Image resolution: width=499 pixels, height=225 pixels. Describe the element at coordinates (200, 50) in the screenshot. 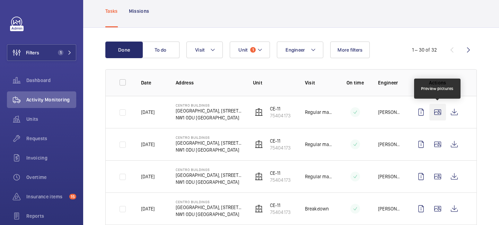

I see `span: Visit` at that location.